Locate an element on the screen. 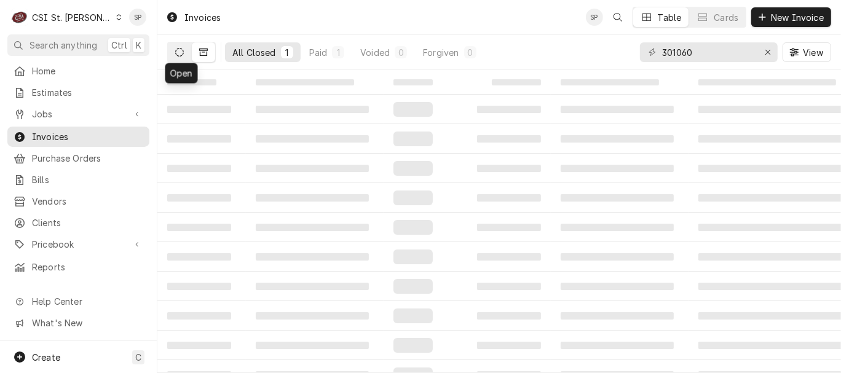  span: Search anything is located at coordinates (63, 45).